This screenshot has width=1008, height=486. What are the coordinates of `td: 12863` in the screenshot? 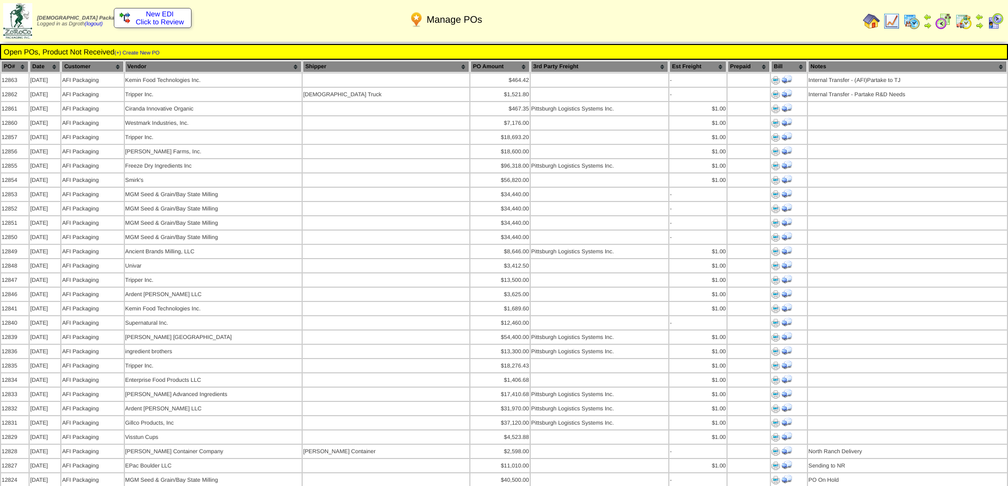 It's located at (15, 80).